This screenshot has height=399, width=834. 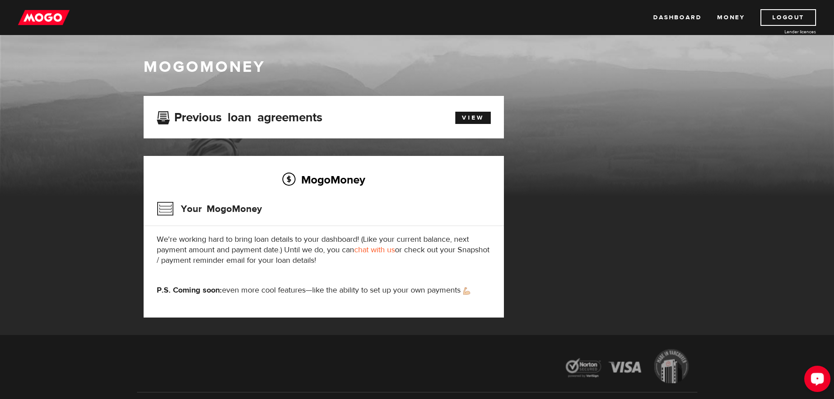 I want to click on h1: MogoMoney, so click(x=417, y=67).